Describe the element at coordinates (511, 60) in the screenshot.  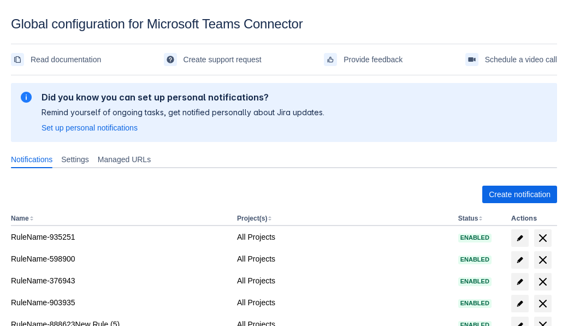
I see `a: Schedule a video call` at that location.